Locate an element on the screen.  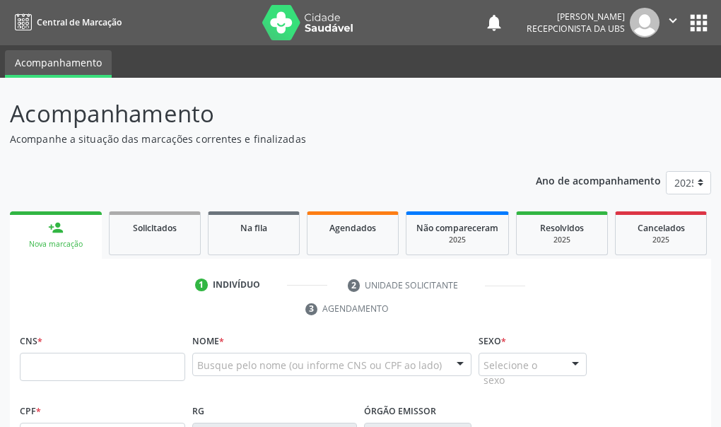
label: Órgão emissor is located at coordinates (400, 411).